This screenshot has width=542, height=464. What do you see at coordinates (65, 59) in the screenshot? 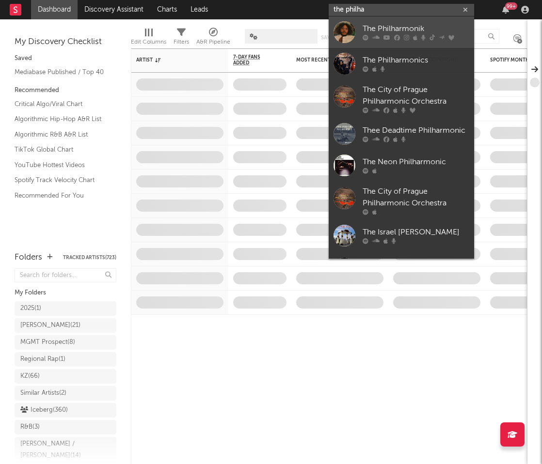
I see `div: Saved` at bounding box center [65, 59].